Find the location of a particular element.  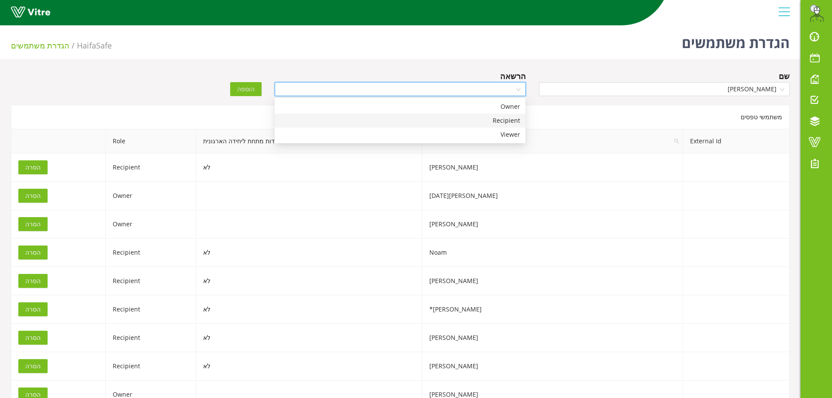

div: משתמשי טפסים is located at coordinates (400, 117).